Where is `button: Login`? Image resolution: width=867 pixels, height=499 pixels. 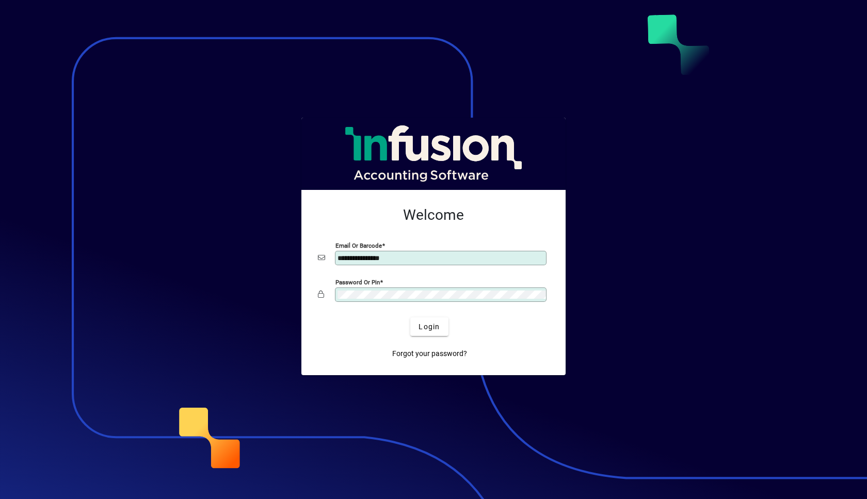 button: Login is located at coordinates (429, 327).